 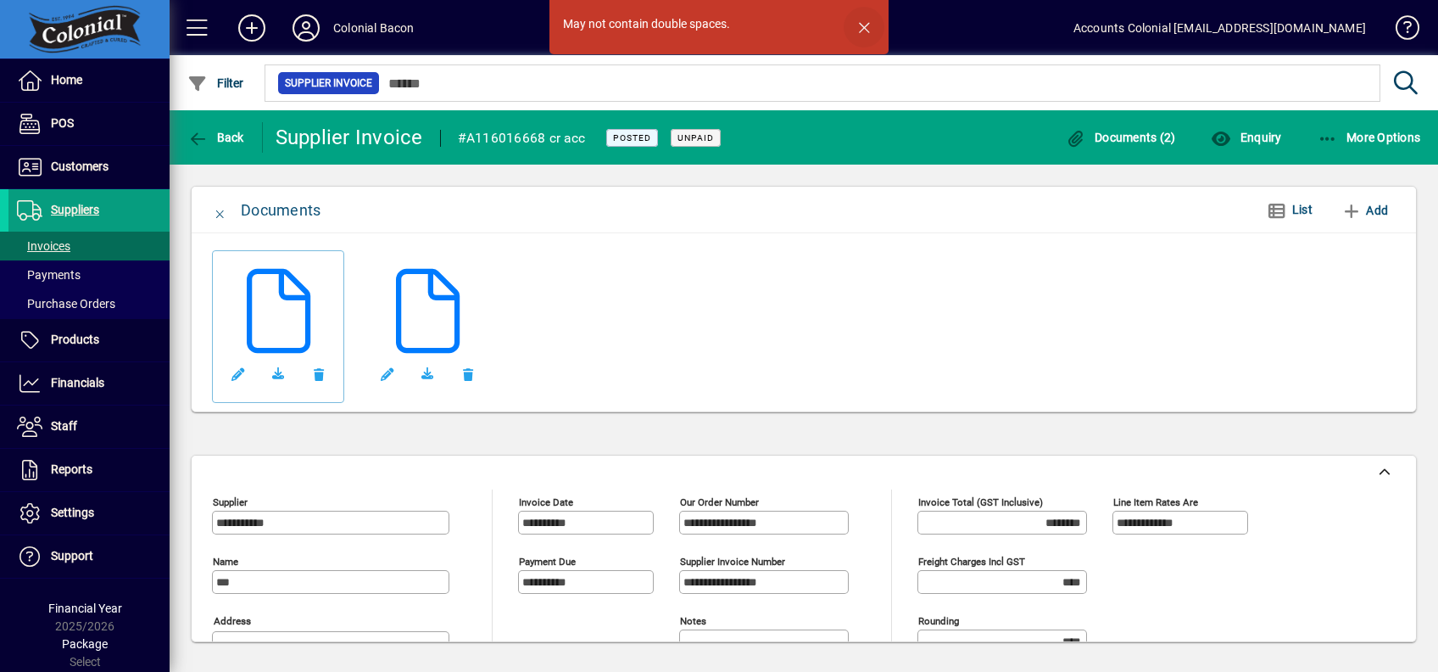 I want to click on span: Enquiry, so click(x=1246, y=137).